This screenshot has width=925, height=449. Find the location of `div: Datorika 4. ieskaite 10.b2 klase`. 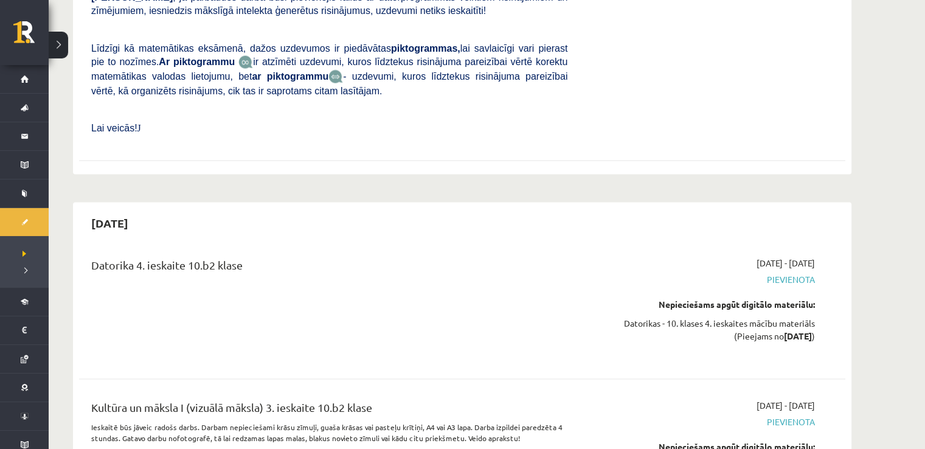

div: Datorika 4. ieskaite 10.b2 klase is located at coordinates (329, 268).